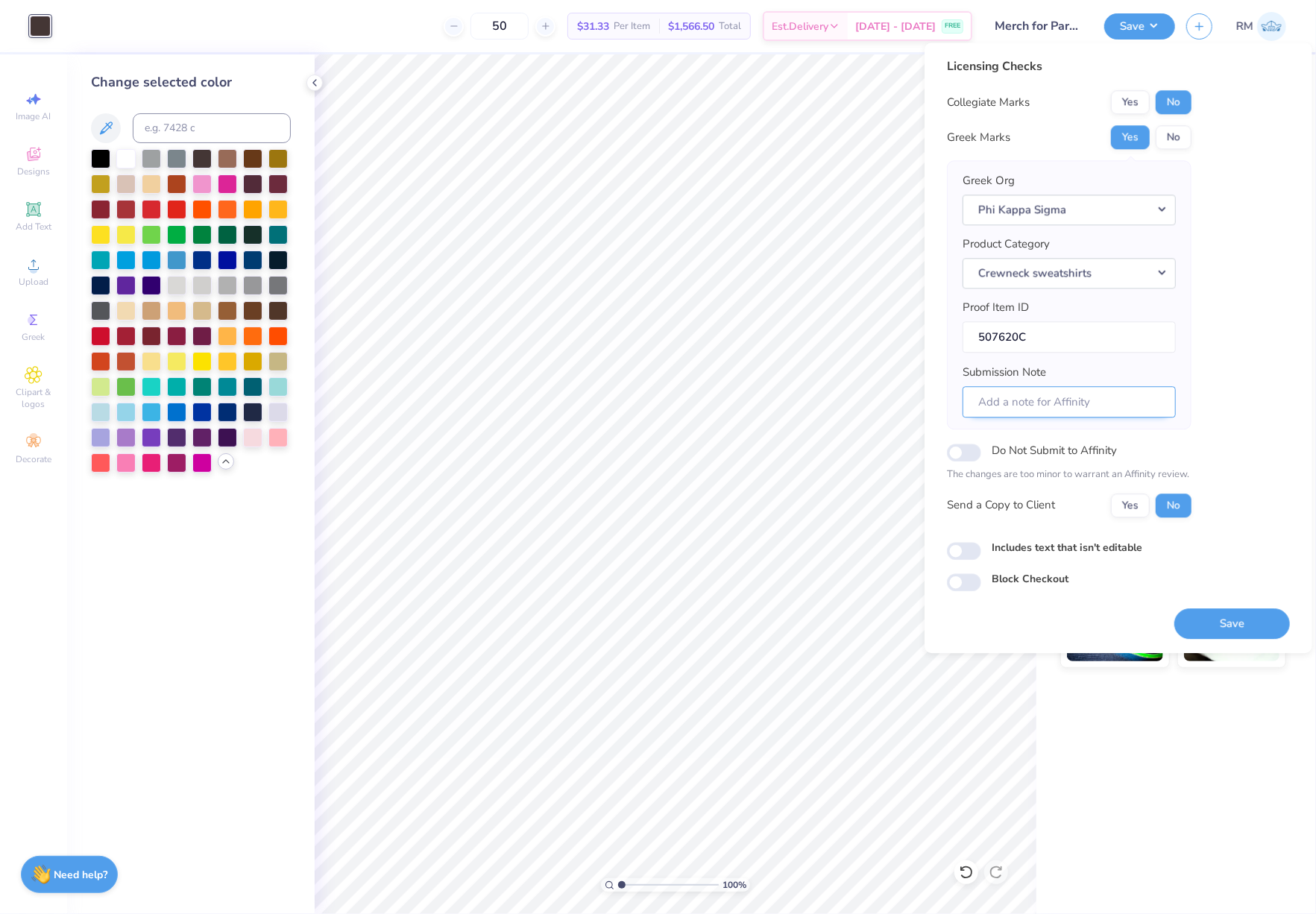  Describe the element at coordinates (82, 874) in the screenshot. I see `strong: Need help?` at that location.